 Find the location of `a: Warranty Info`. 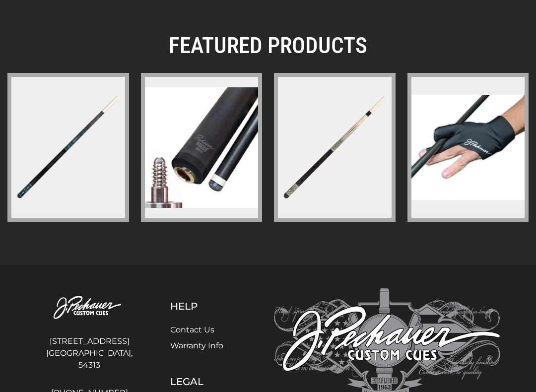

a: Warranty Info is located at coordinates (197, 346).